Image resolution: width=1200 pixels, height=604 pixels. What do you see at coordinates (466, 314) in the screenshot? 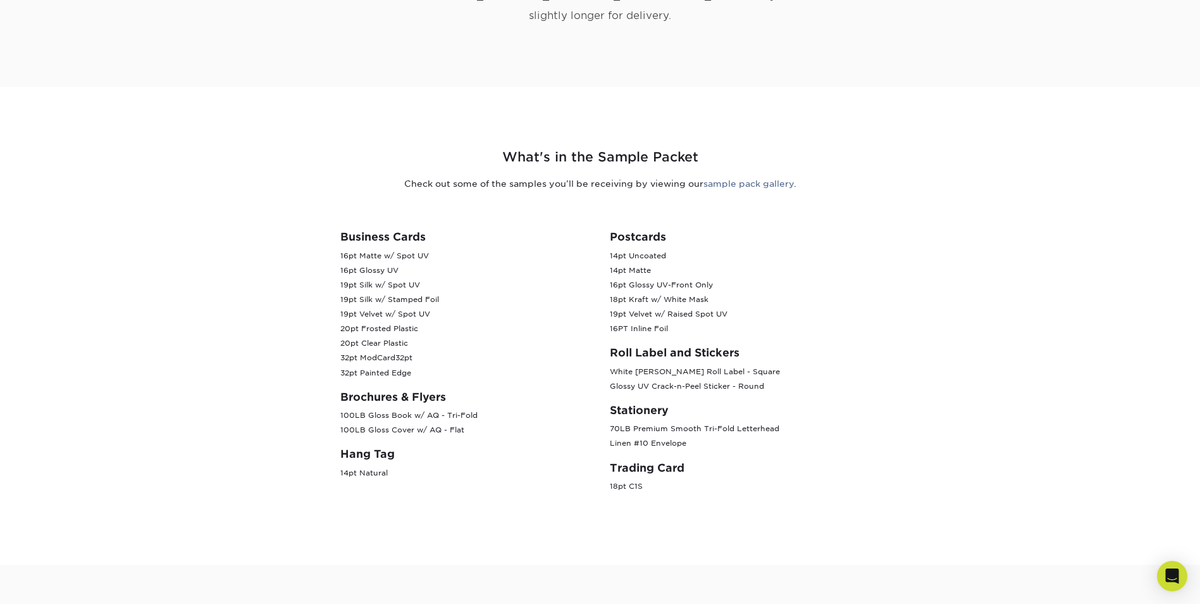
I see `p: 16pt Matte w/ Spot UV 16pt Glossy UV 19pt Silk w/ Spot UV 19pt Silk w/ Stamped Foil 19pt Velvet w...` at bounding box center [466, 314].